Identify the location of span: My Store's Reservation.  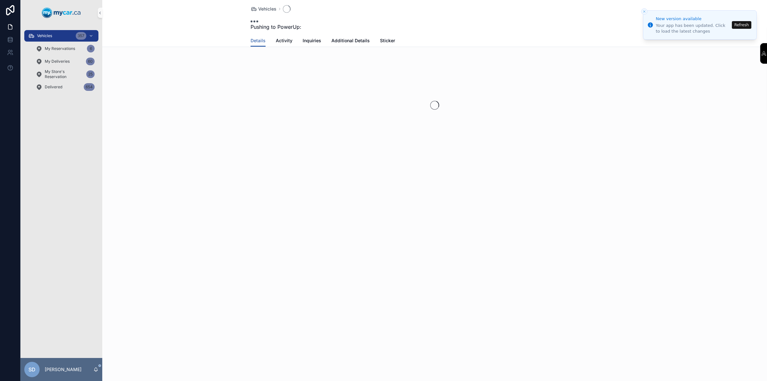
(64, 74).